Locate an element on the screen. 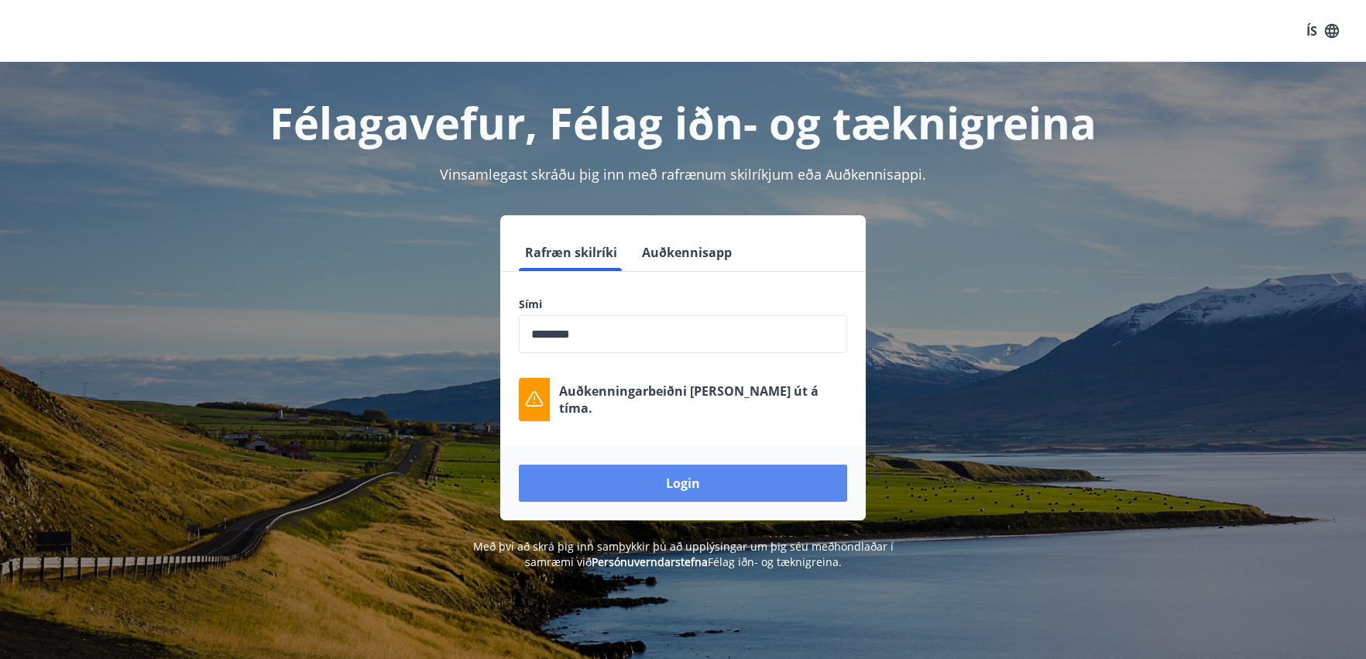 The image size is (1366, 659). span: Vinsamlegast skráðu þig inn með rafrænum skilríkjum eða Auðkennisappi. is located at coordinates (683, 174).